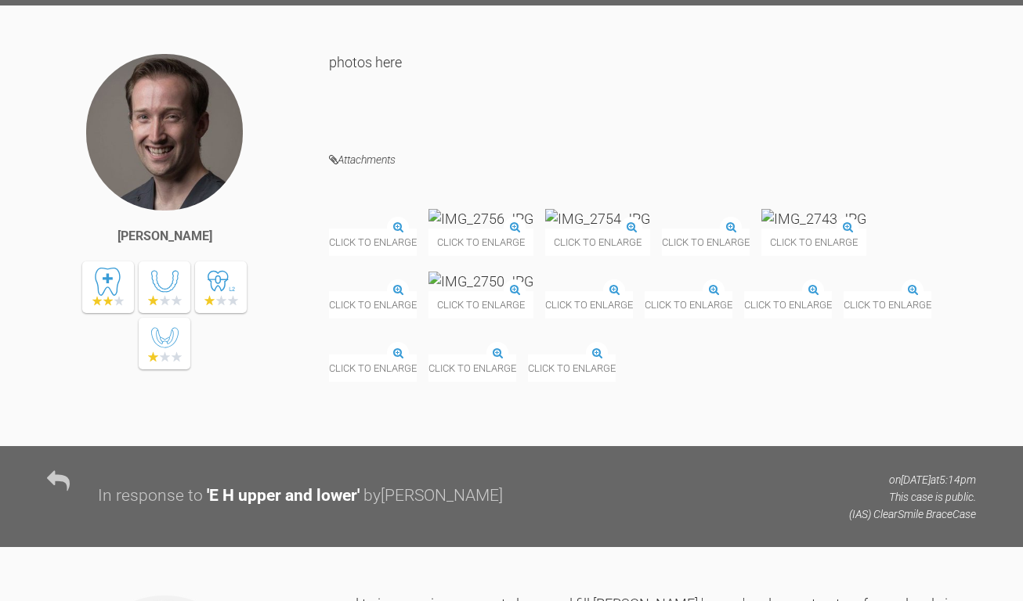 The width and height of the screenshot is (1023, 601). Describe the element at coordinates (912, 514) in the screenshot. I see `p: (IAS) ClearSmile Brace Case` at that location.